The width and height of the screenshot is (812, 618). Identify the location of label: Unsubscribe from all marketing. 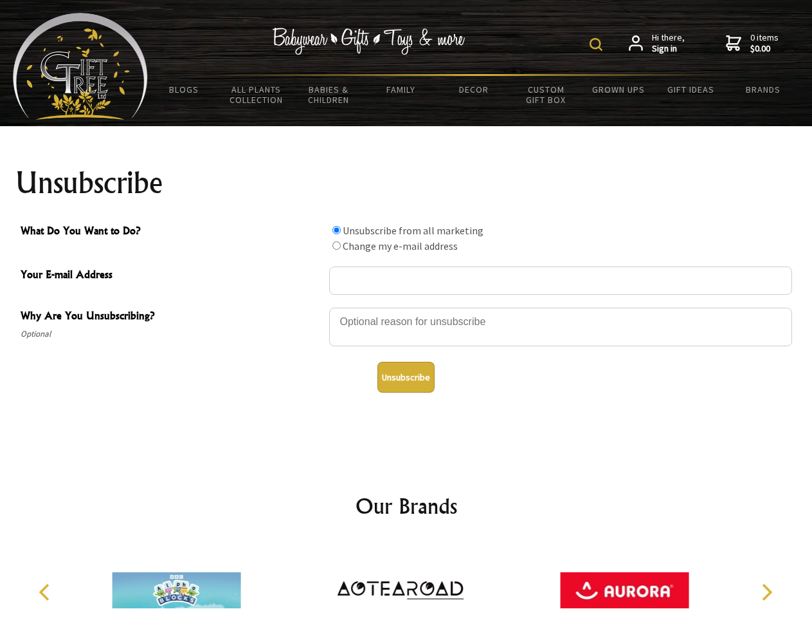
(413, 230).